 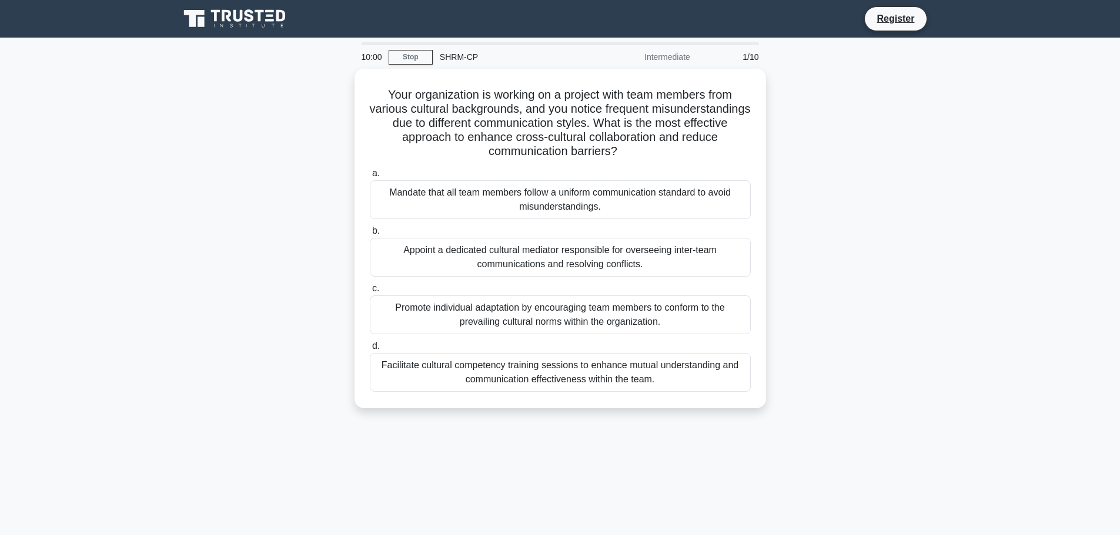 I want to click on div: Promote individual adaptation by encouraging team members to conform to the prevailing cultural n..., so click(x=560, y=315).